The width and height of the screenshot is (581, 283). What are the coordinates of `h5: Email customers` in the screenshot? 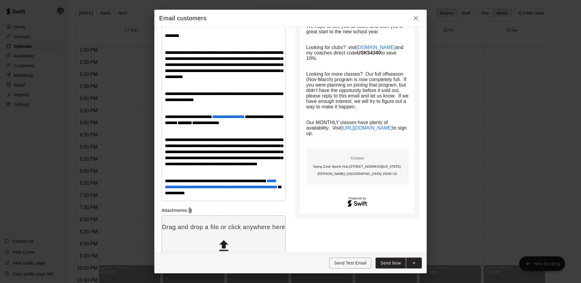 It's located at (183, 18).